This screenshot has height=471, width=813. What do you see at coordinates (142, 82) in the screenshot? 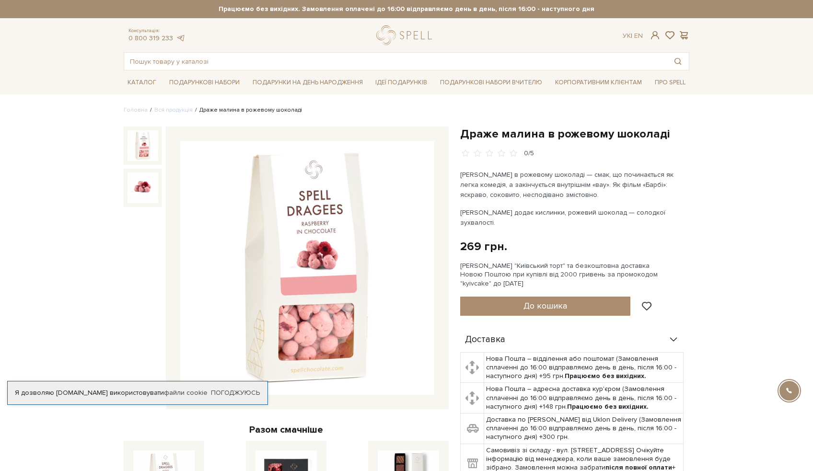
I see `a: Каталог` at bounding box center [142, 82].